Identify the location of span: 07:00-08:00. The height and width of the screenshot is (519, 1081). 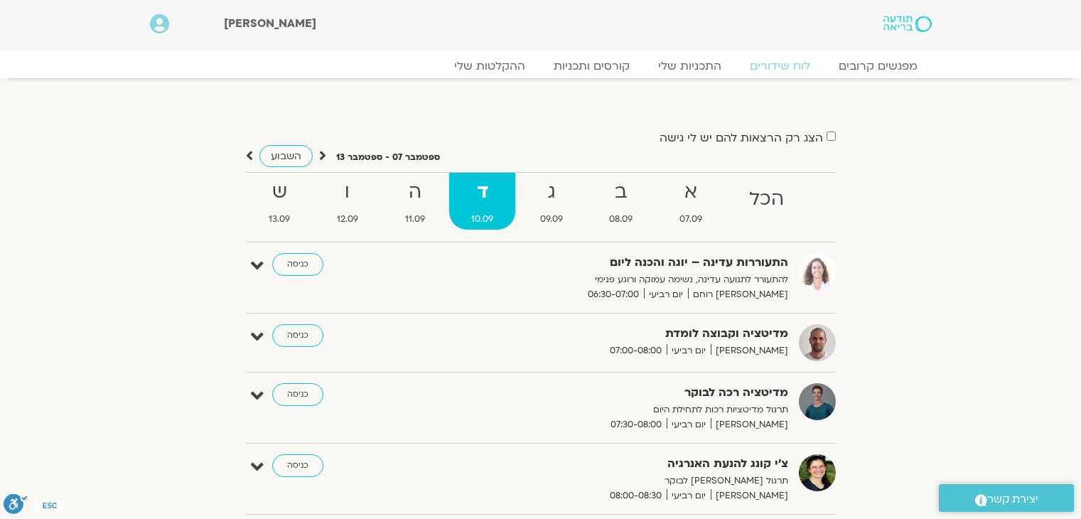
(635, 350).